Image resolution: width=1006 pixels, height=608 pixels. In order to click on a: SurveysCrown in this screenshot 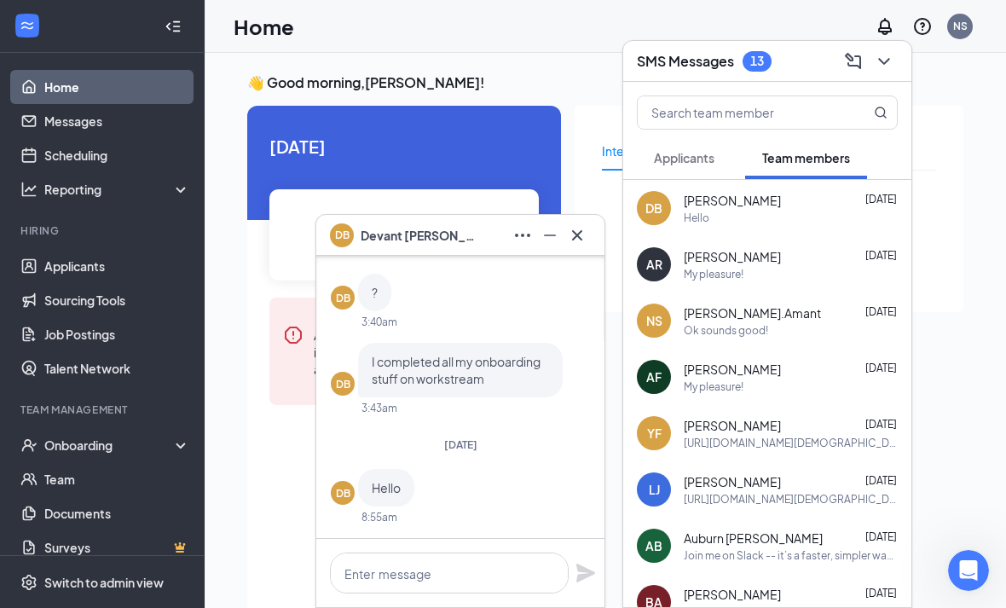, I will do `click(117, 547)`.